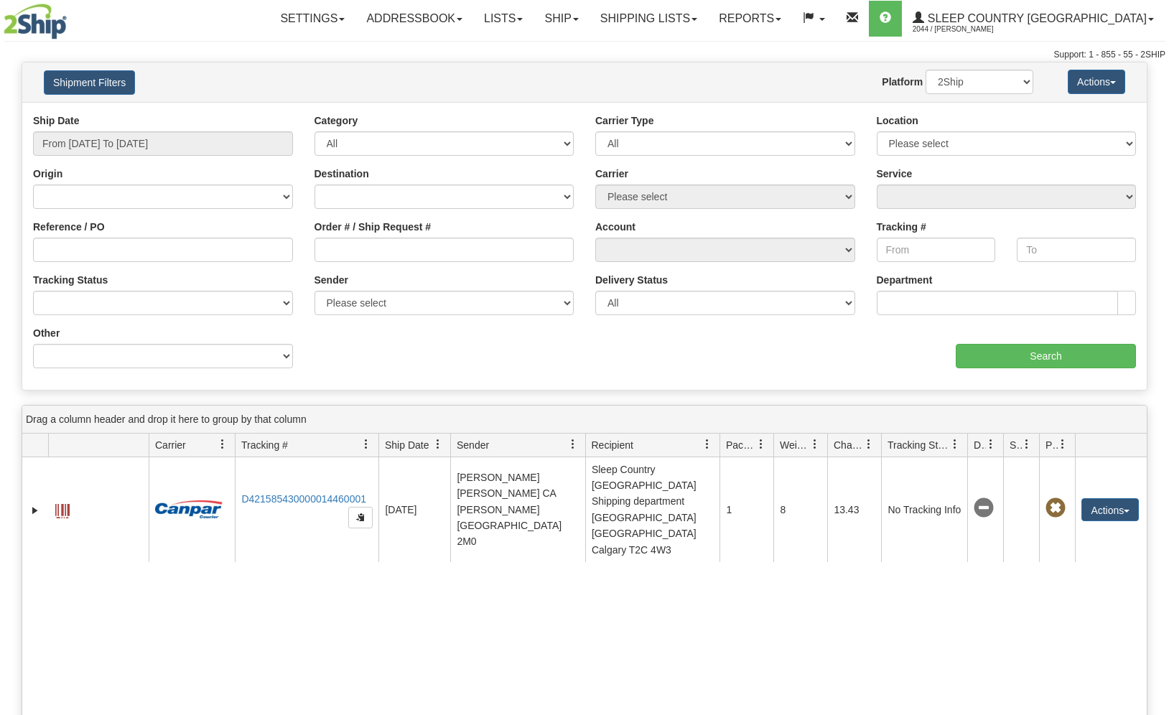  Describe the element at coordinates (62, 509) in the screenshot. I see `a: Label` at that location.